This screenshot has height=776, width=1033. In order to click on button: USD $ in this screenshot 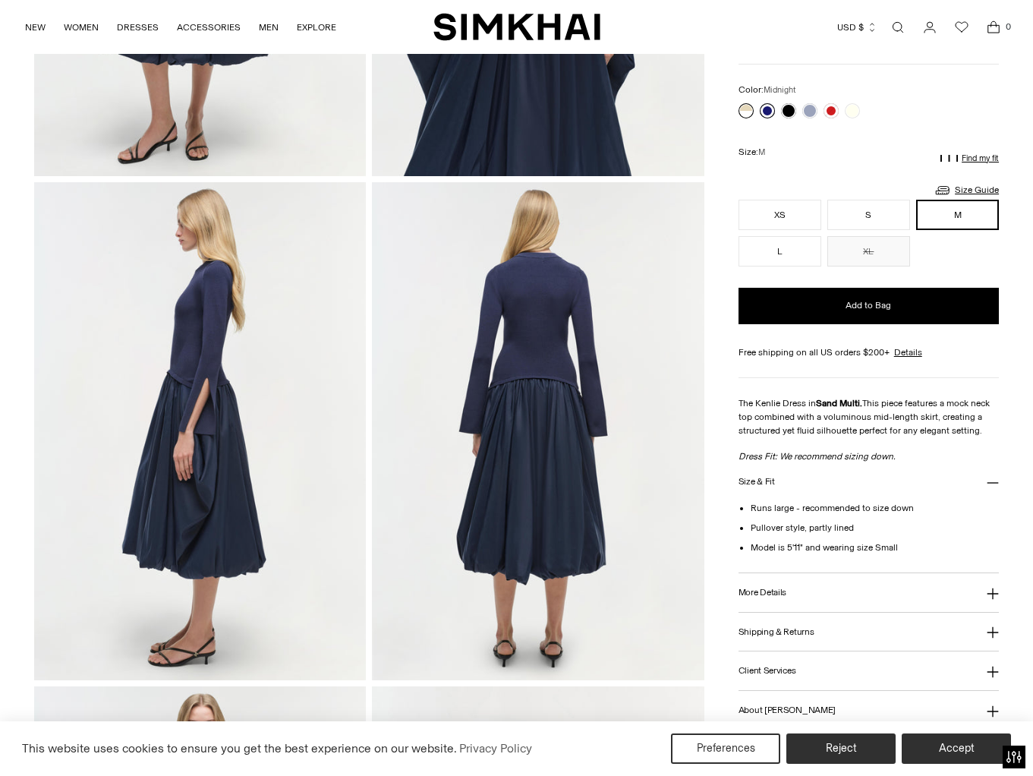, I will do `click(857, 27)`.